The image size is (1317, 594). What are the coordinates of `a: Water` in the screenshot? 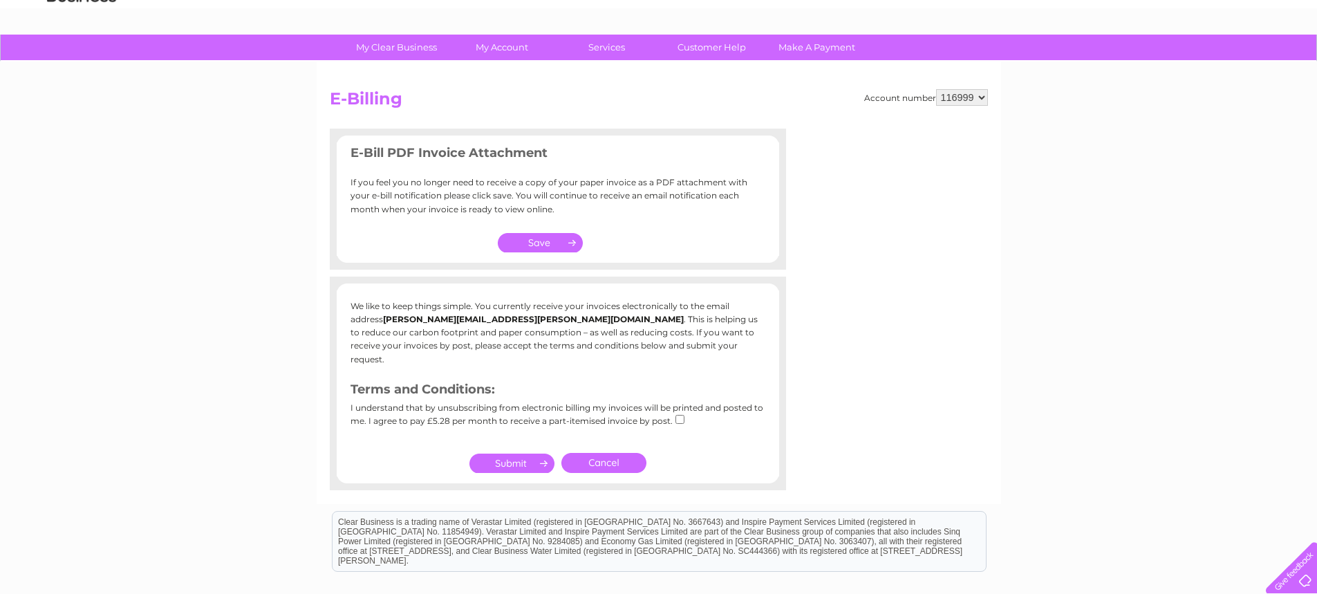 It's located at (1087, 64).